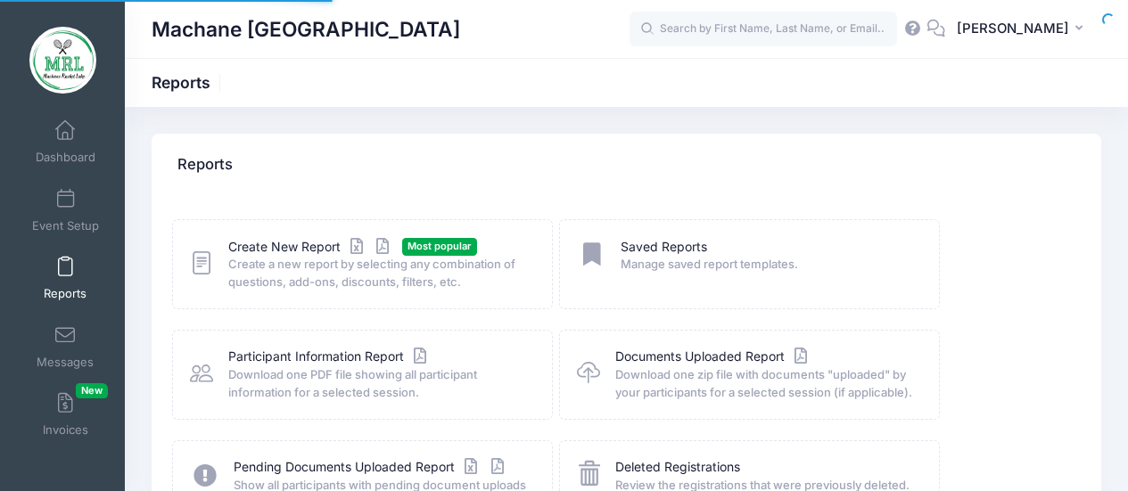  Describe the element at coordinates (65, 362) in the screenshot. I see `span: Messages` at that location.